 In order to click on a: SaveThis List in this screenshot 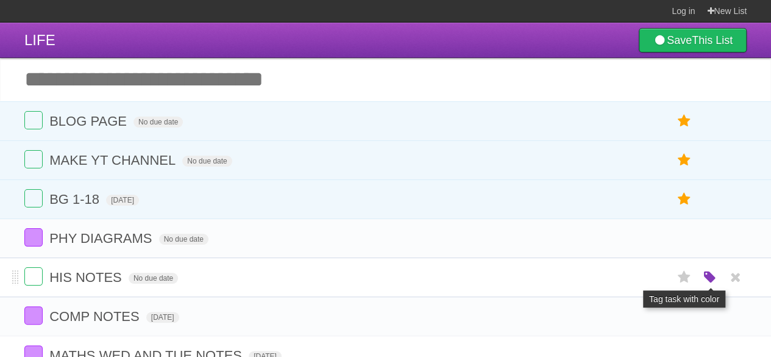, I will do `click(693, 40)`.